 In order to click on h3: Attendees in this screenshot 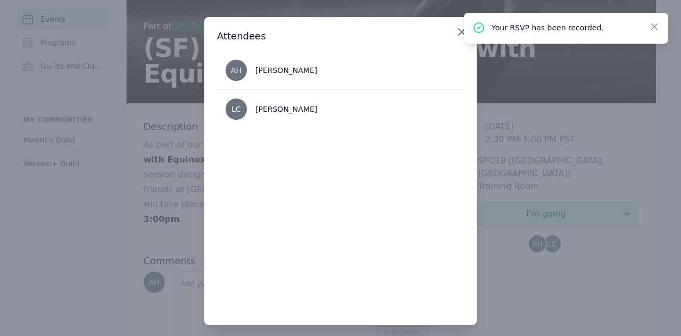, I will do `click(340, 36)`.